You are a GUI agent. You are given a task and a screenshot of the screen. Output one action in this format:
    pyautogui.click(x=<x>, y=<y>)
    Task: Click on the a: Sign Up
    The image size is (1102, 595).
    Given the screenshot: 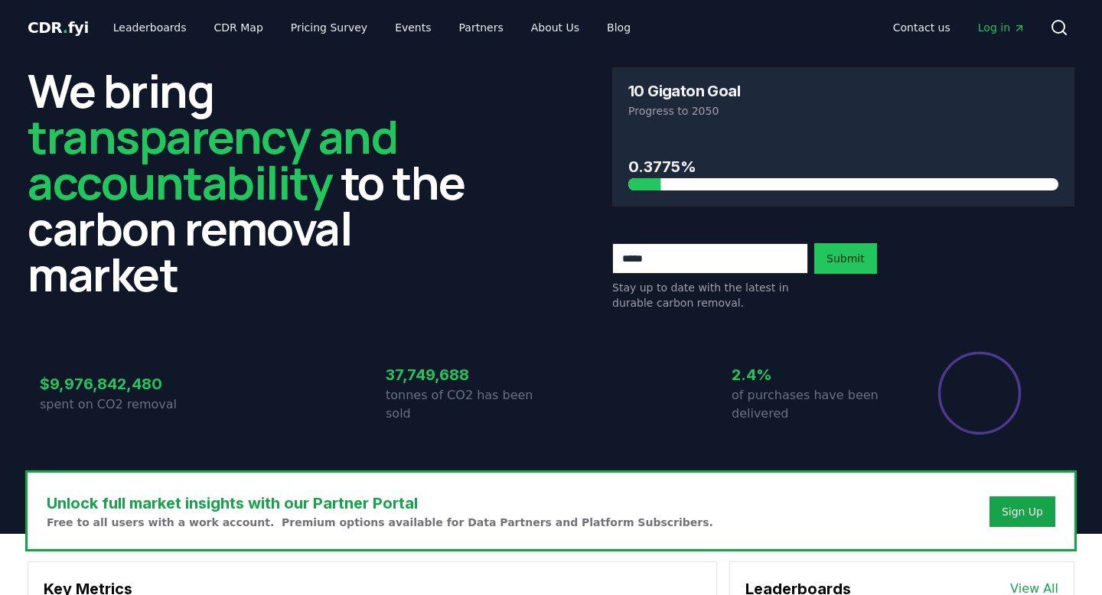 What is the action you would take?
    pyautogui.click(x=1022, y=512)
    